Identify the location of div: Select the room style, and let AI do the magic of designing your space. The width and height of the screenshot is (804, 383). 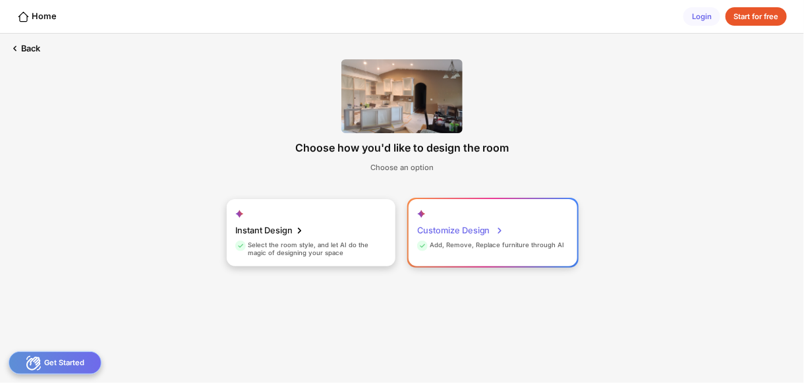
(310, 250).